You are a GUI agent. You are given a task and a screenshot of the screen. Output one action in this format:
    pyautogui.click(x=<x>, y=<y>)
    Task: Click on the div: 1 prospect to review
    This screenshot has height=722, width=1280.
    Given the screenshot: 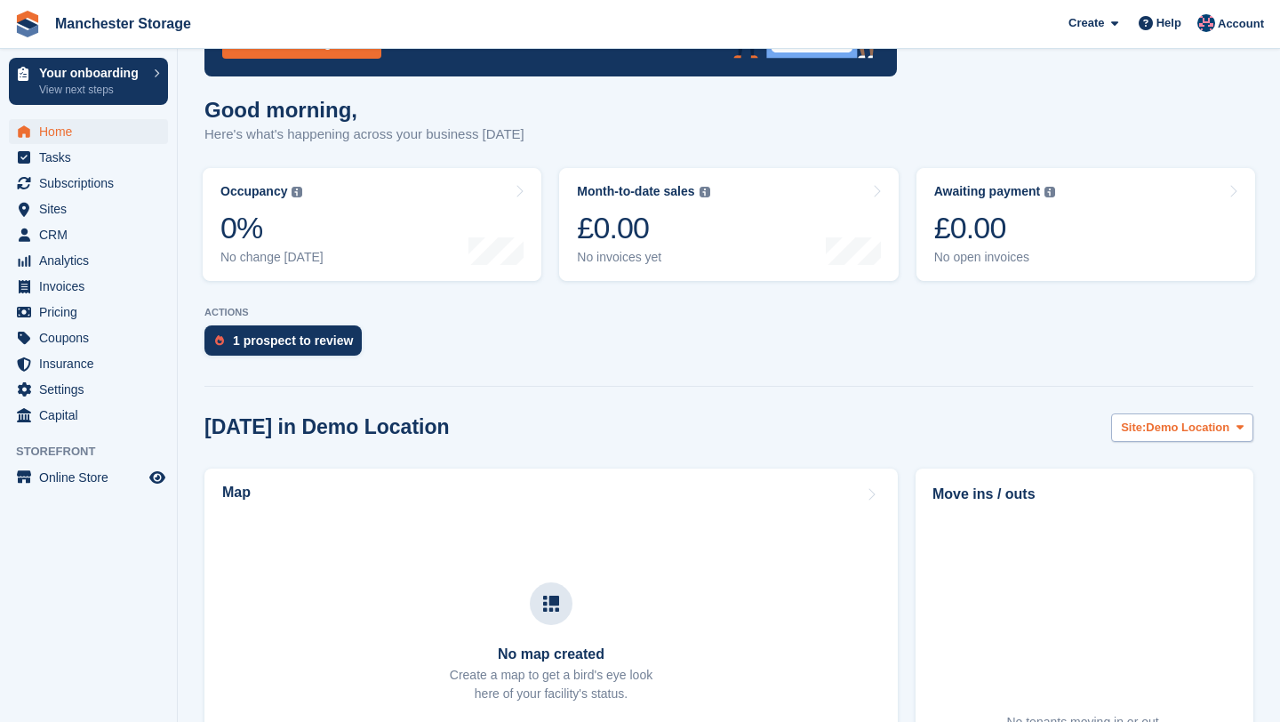 What is the action you would take?
    pyautogui.click(x=292, y=340)
    